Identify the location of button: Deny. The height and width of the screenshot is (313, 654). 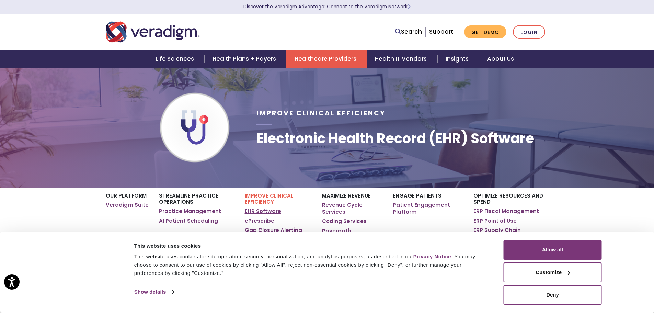
(553, 295).